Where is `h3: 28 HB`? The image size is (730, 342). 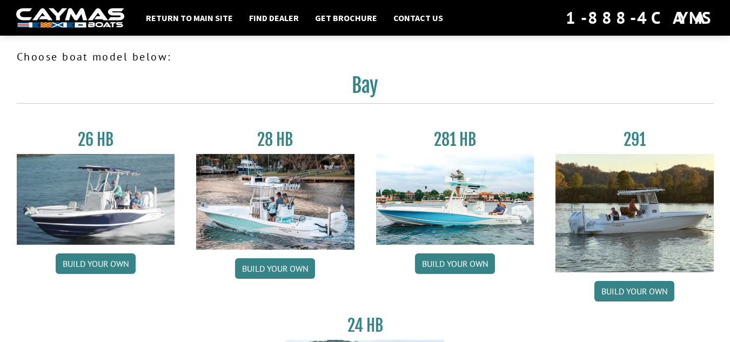 h3: 28 HB is located at coordinates (275, 139).